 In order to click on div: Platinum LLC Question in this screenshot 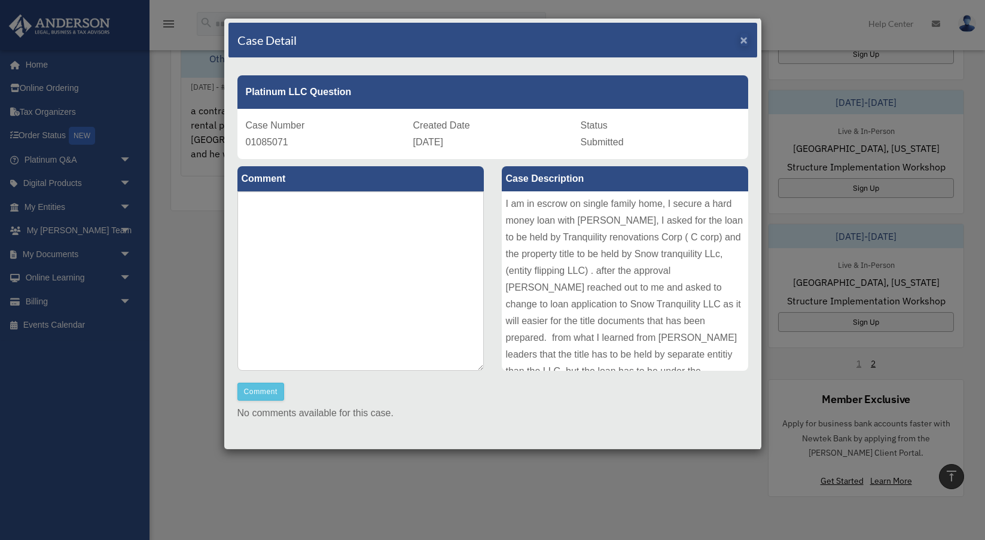, I will do `click(493, 92)`.